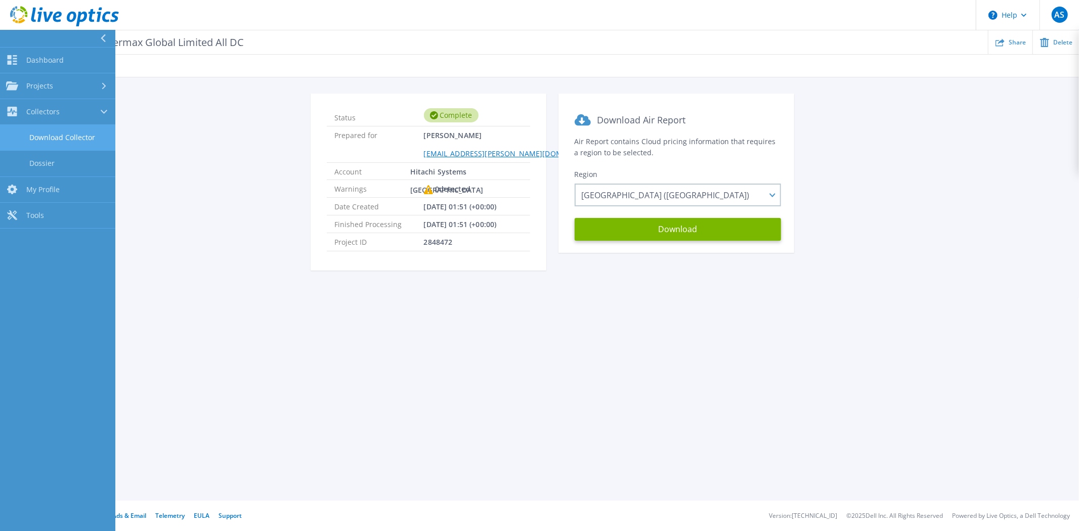 This screenshot has width=1079, height=531. I want to click on span: Tools, so click(35, 215).